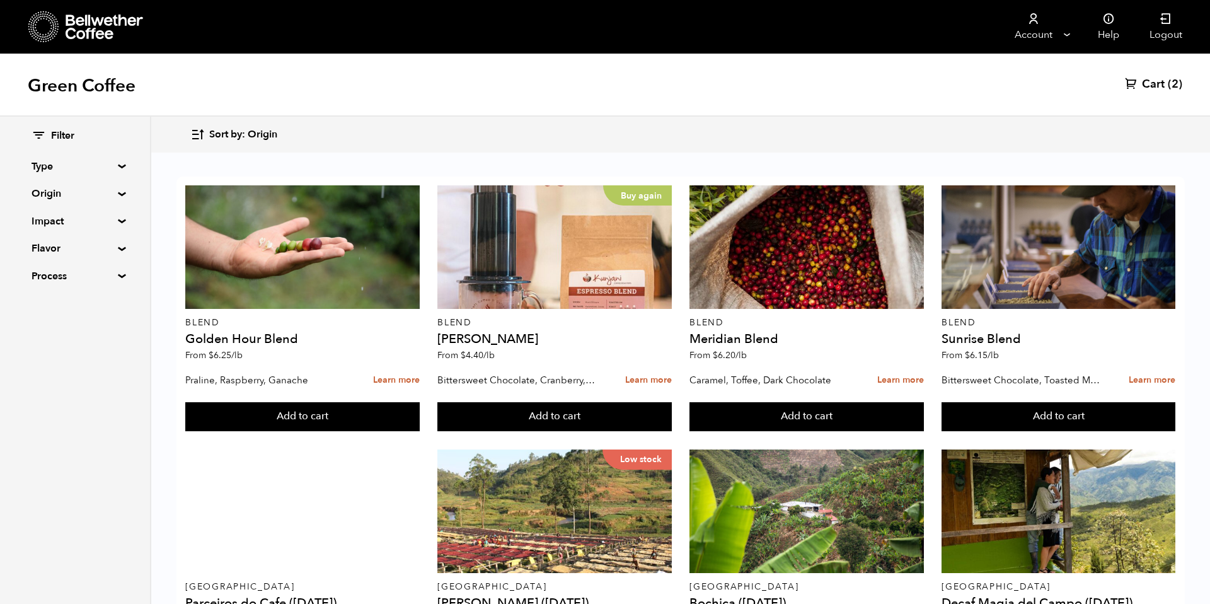 The image size is (1210, 604). What do you see at coordinates (75, 248) in the screenshot?
I see `summary: Flavor` at bounding box center [75, 248].